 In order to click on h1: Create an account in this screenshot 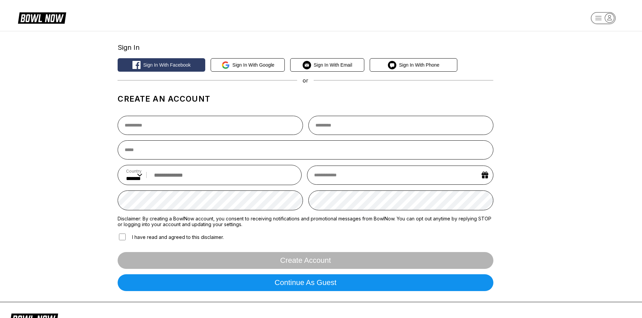, I will do `click(305, 99)`.